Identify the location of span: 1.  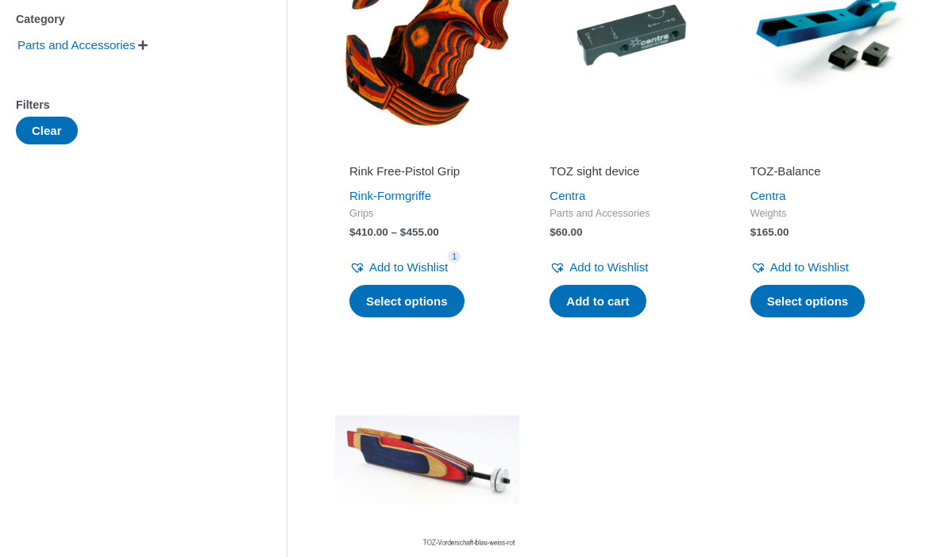
(454, 256).